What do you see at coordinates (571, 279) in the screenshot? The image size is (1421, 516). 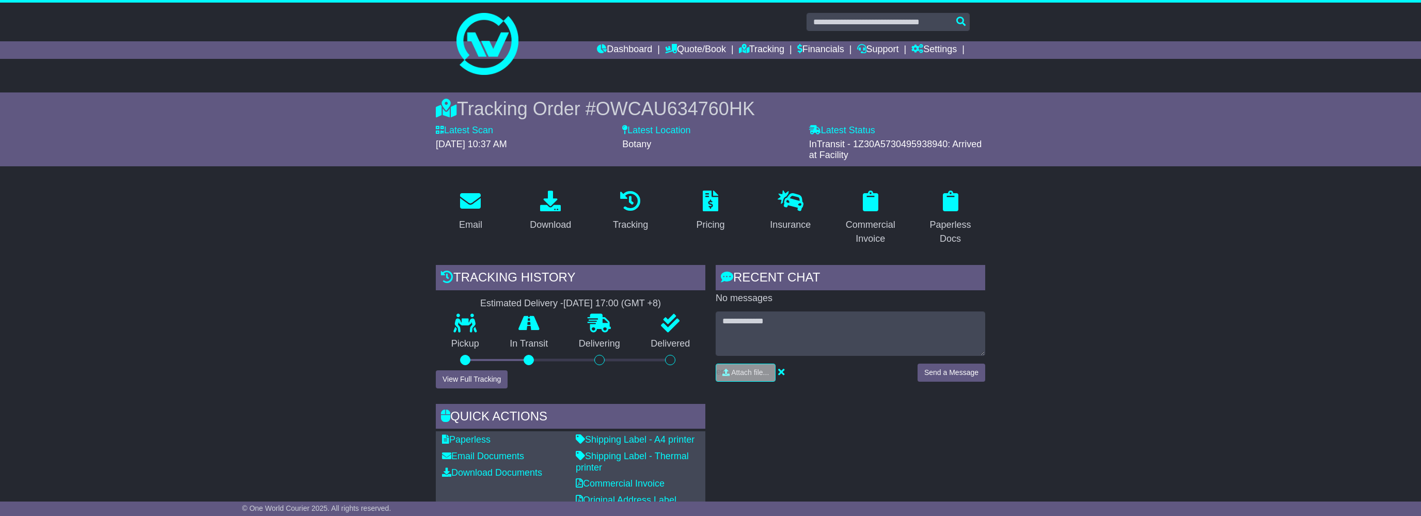 I see `div: Tracking history` at bounding box center [571, 279].